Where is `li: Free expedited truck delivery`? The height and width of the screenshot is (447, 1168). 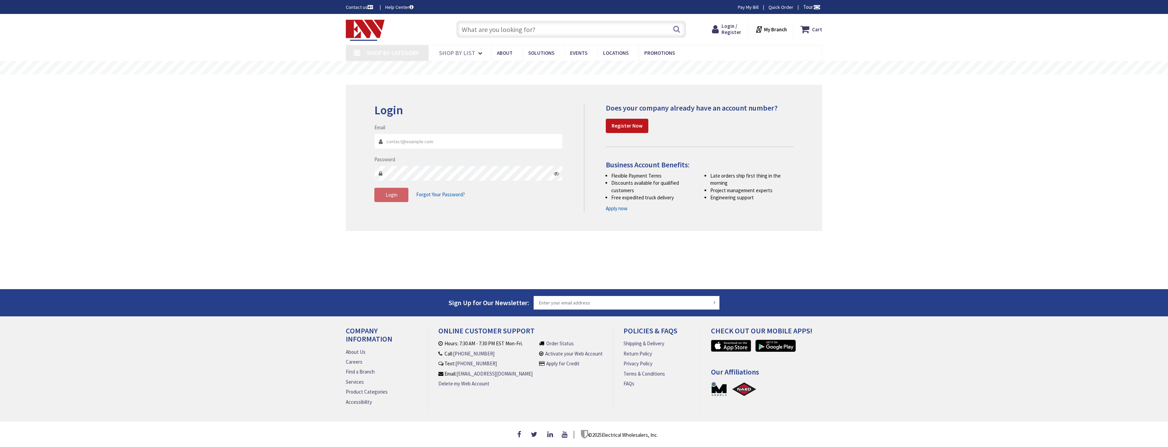
li: Free expedited truck delivery is located at coordinates (653, 197).